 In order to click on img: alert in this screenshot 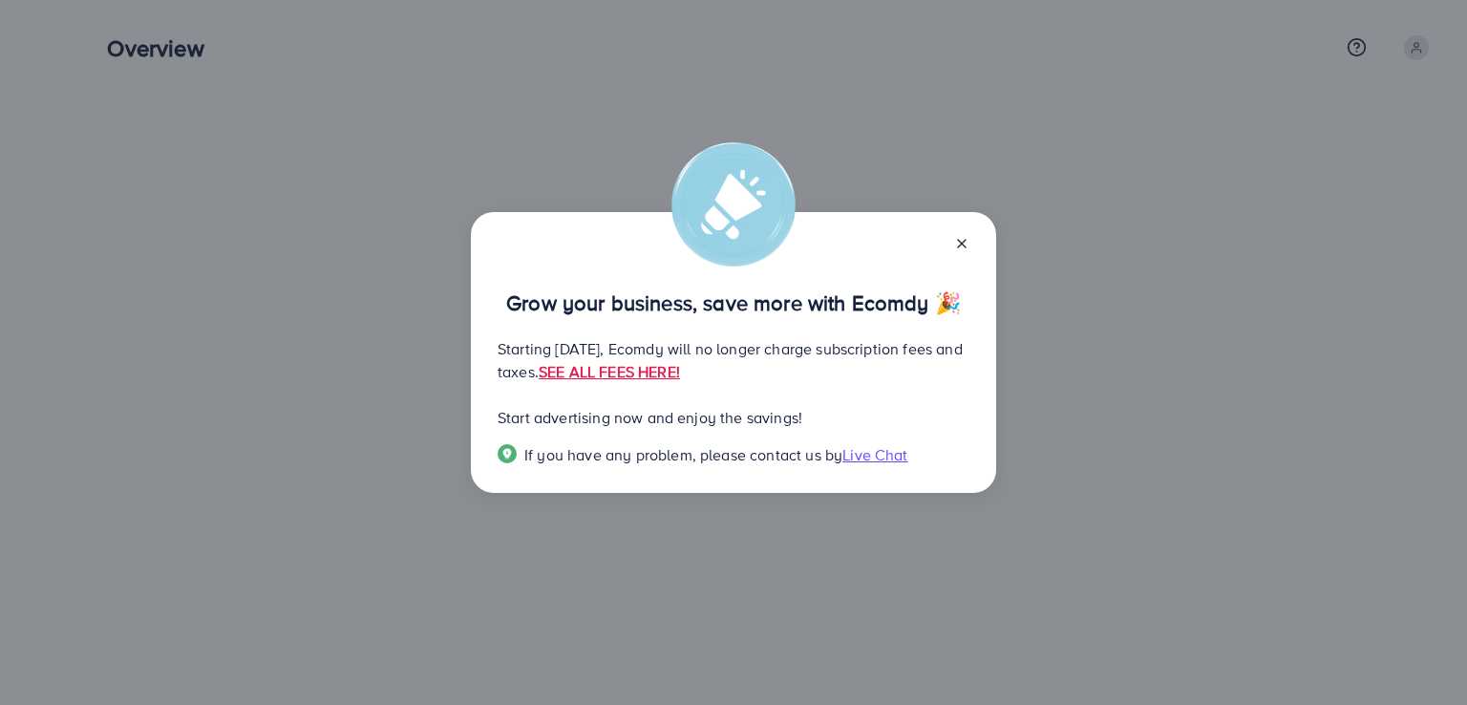, I will do `click(734, 204)`.